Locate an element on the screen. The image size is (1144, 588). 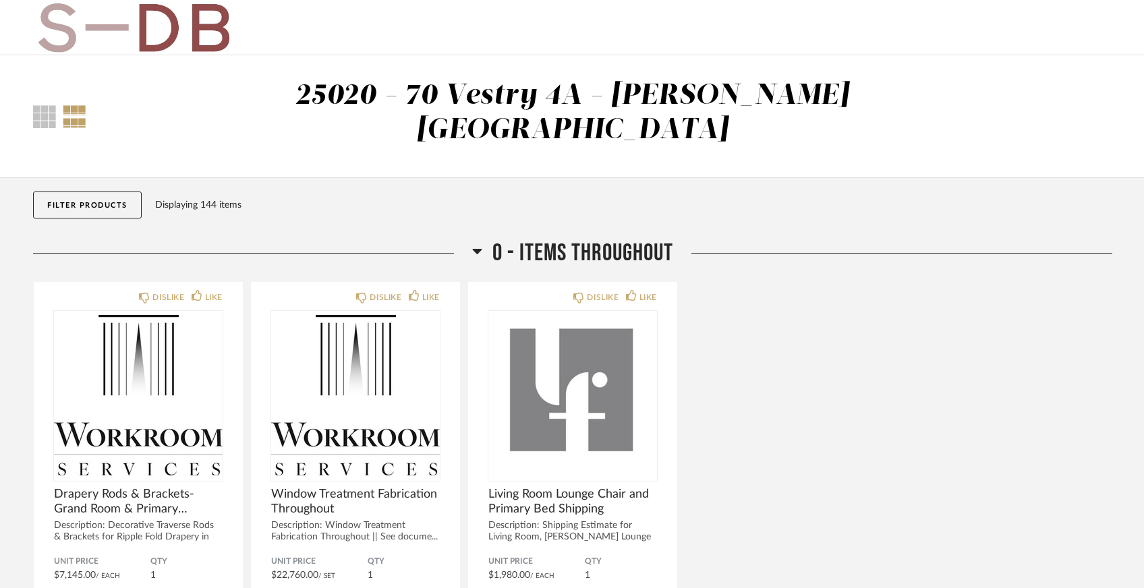
div: Description: Window Treatment Fabrication Throughout || See docume... is located at coordinates (355, 532).